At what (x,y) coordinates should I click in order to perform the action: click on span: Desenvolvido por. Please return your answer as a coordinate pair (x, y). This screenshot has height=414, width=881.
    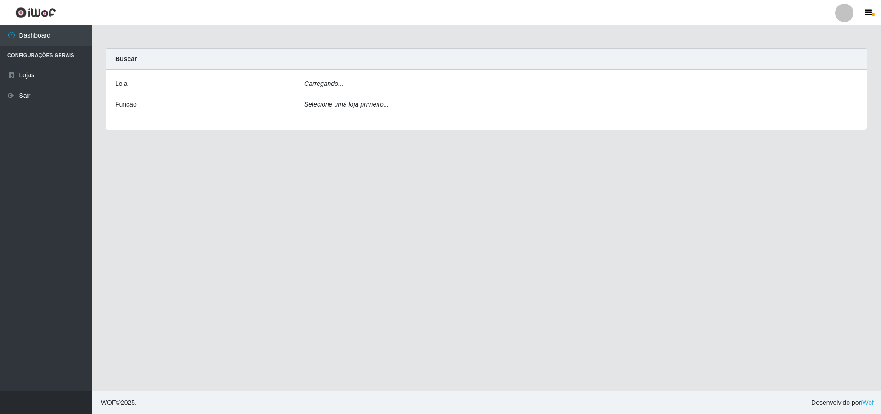
    Looking at the image, I should click on (843, 402).